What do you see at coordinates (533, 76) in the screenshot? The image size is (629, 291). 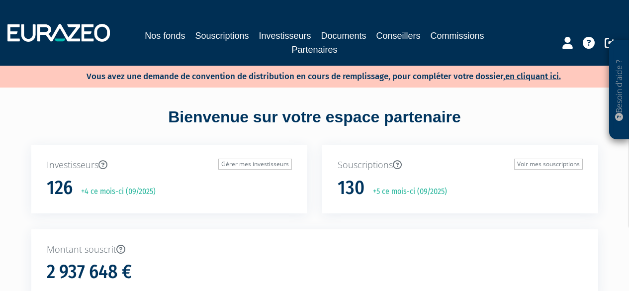 I see `a: en cliquant ici.` at bounding box center [533, 76].